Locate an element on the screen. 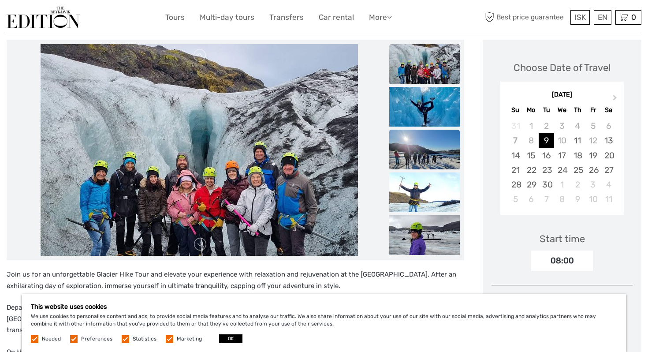 The width and height of the screenshot is (648, 352). div: Choose Saturday, September 27th, 2025 is located at coordinates (608, 170).